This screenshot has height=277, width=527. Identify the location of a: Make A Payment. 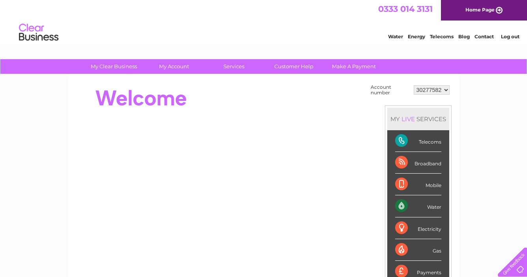
(354, 66).